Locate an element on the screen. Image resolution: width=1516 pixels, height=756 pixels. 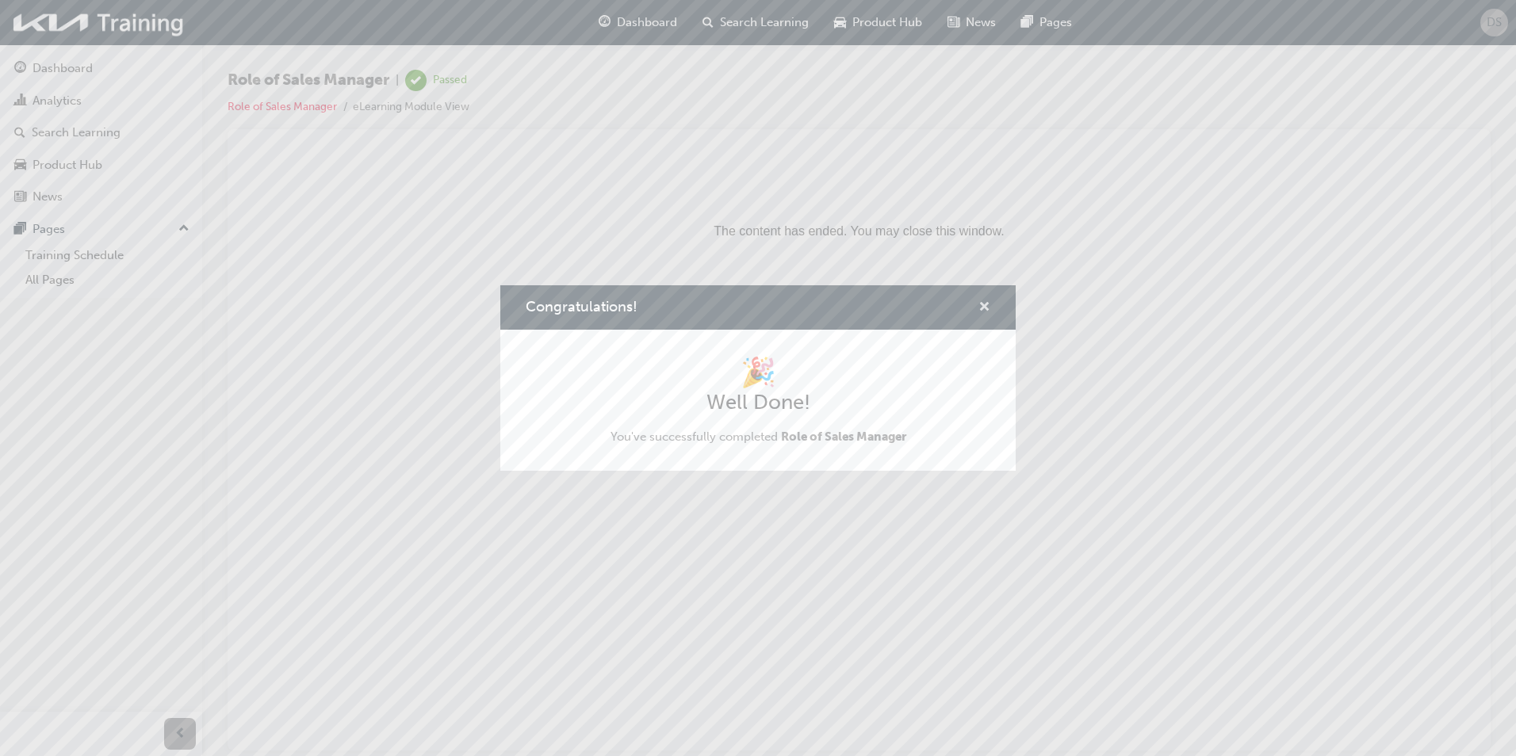
span: You've successfully completed is located at coordinates (758, 437).